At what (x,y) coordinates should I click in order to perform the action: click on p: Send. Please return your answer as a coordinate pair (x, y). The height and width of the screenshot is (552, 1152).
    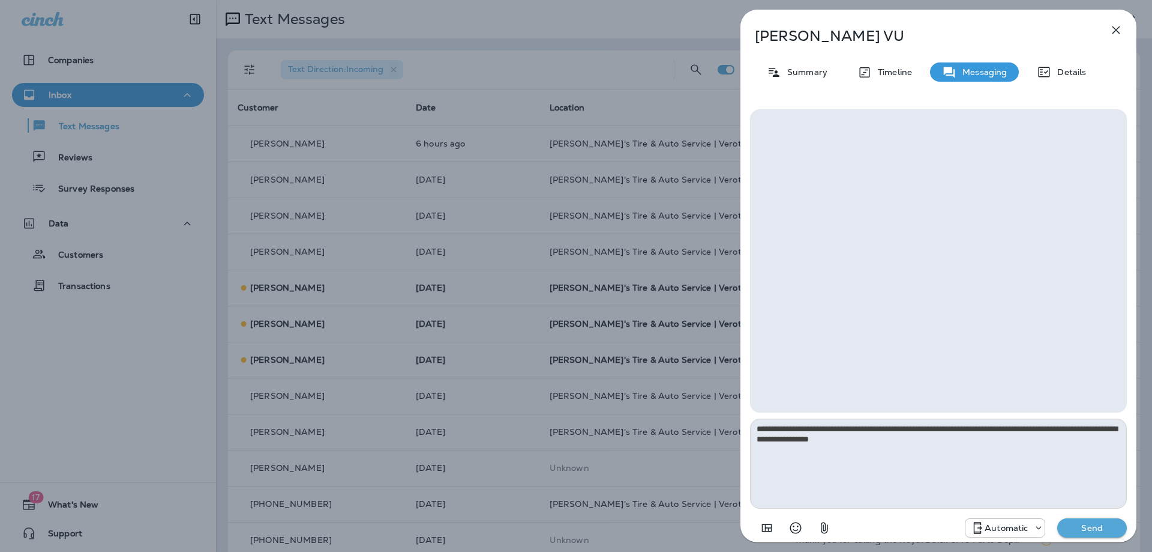
    Looking at the image, I should click on (1092, 527).